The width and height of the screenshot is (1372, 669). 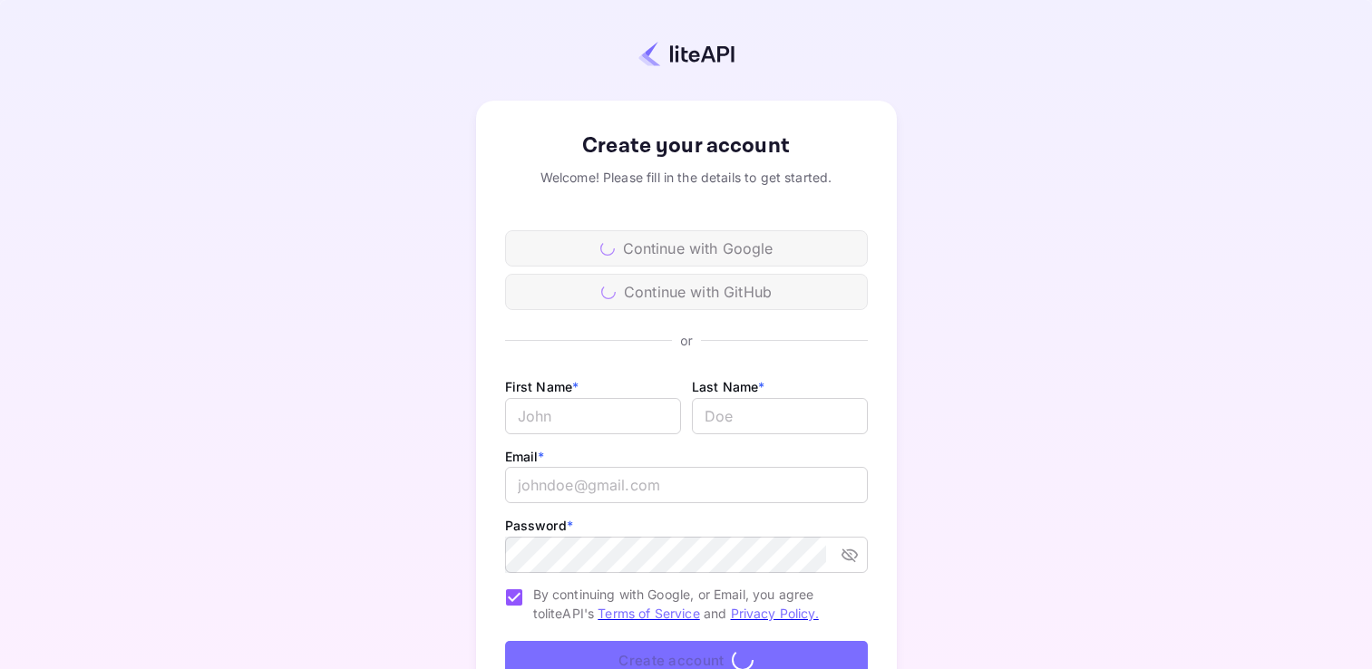 I want to click on a: Terms of Service, so click(x=649, y=613).